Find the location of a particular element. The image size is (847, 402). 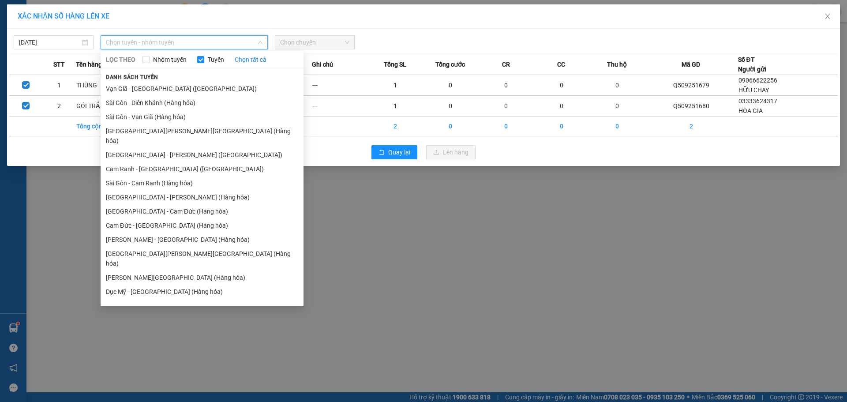

span: Gửi: is located at coordinates (14, 13).